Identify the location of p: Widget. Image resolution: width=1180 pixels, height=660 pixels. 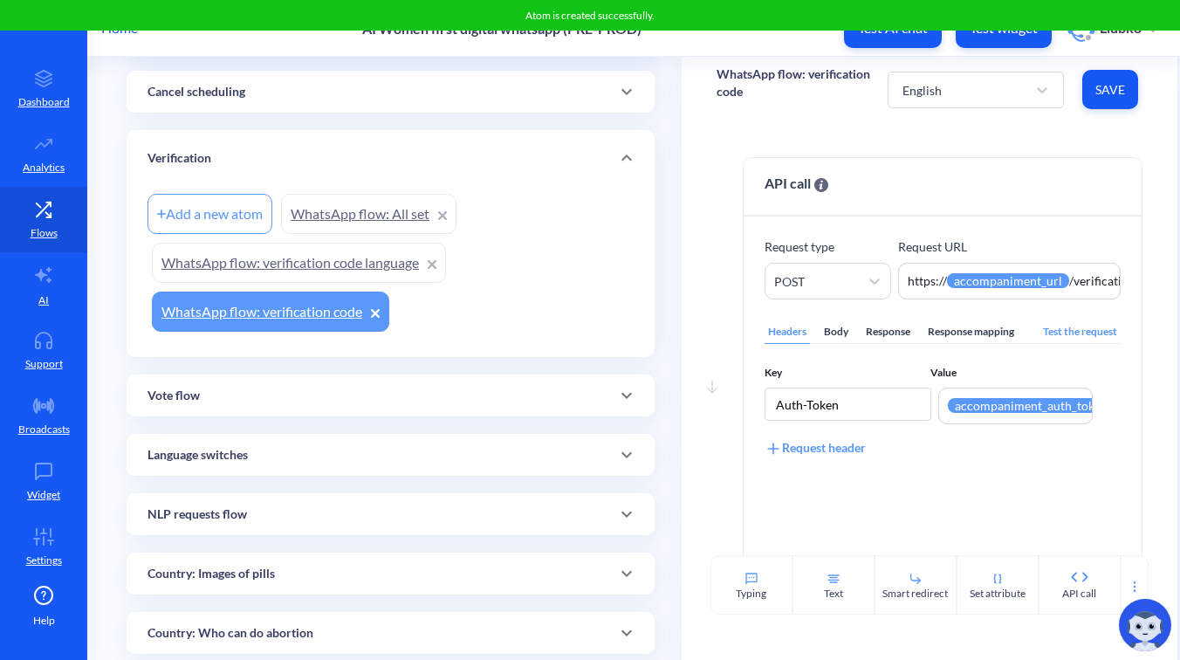
(44, 495).